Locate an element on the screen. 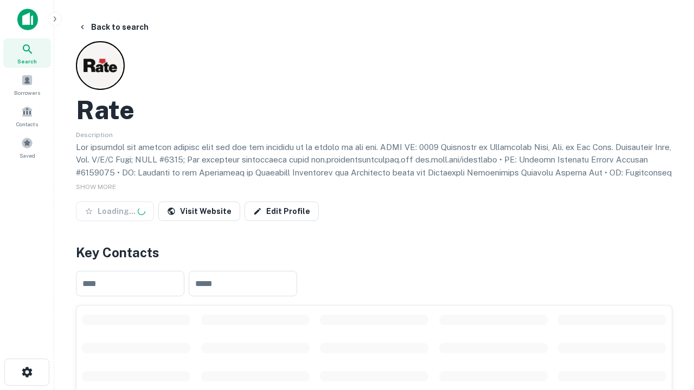 The width and height of the screenshot is (694, 390). h2: Rate is located at coordinates (105, 110).